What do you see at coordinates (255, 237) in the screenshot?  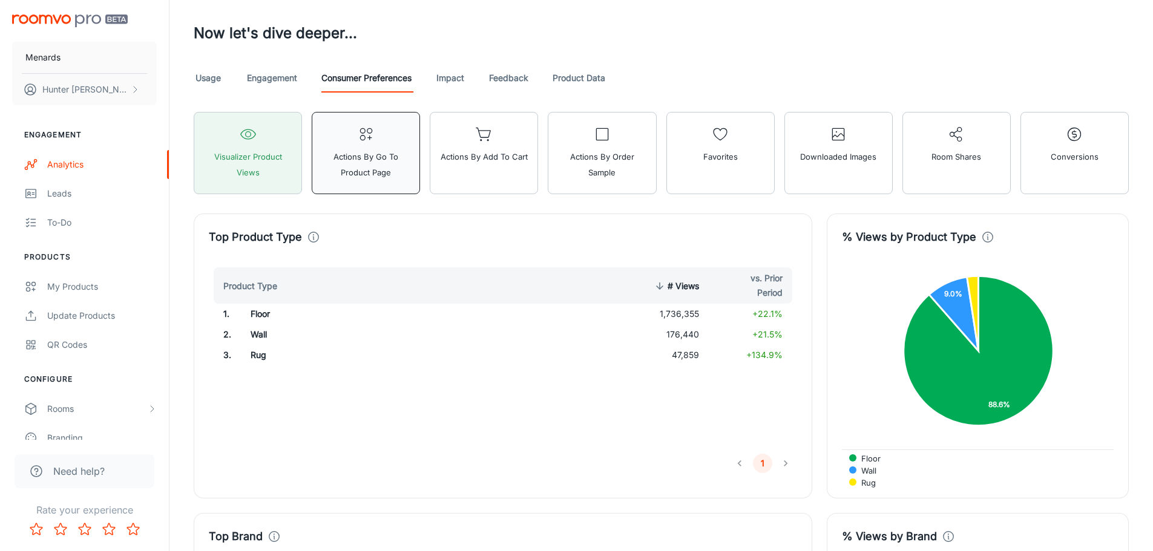 I see `h4: Top Product Type` at bounding box center [255, 237].